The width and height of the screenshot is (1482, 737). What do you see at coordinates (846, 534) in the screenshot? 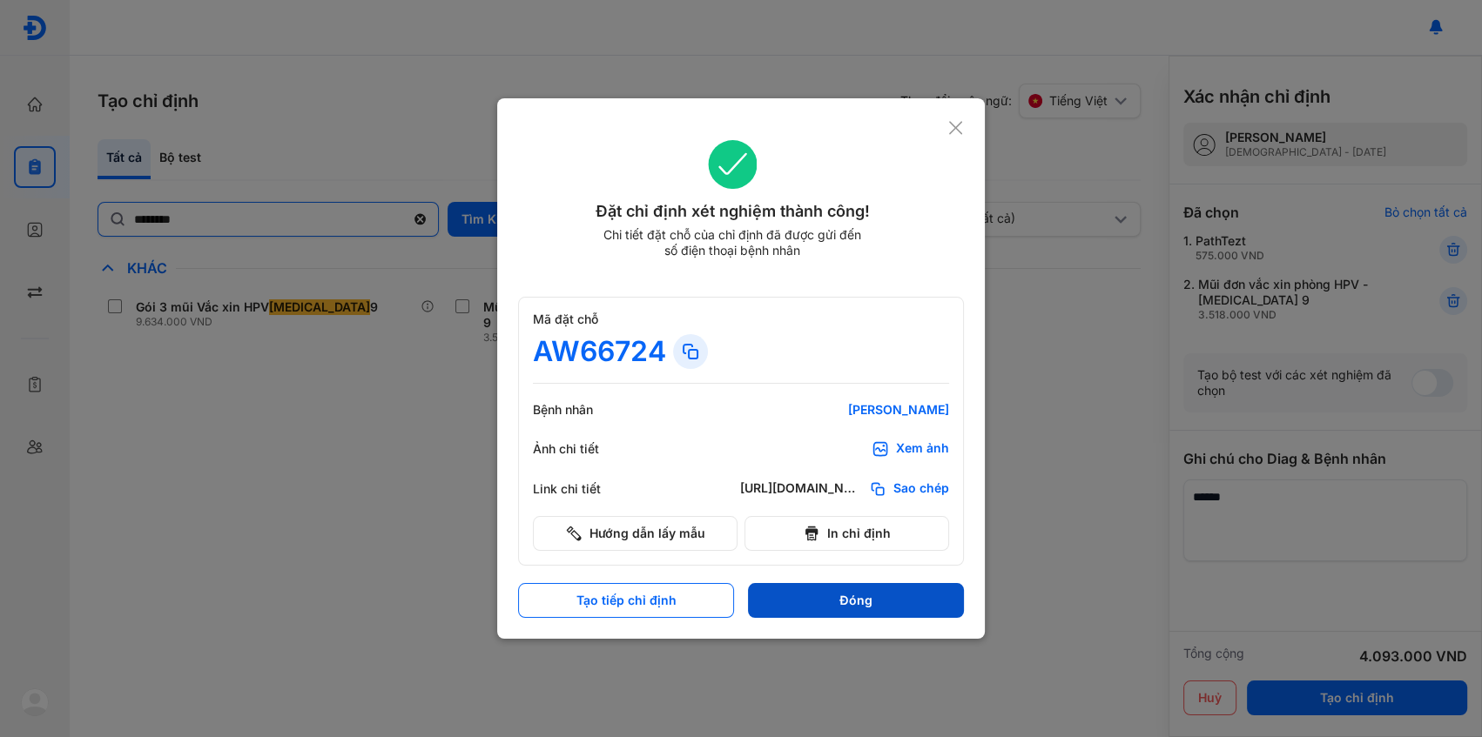
I see `button: In chỉ định` at bounding box center [846, 534].